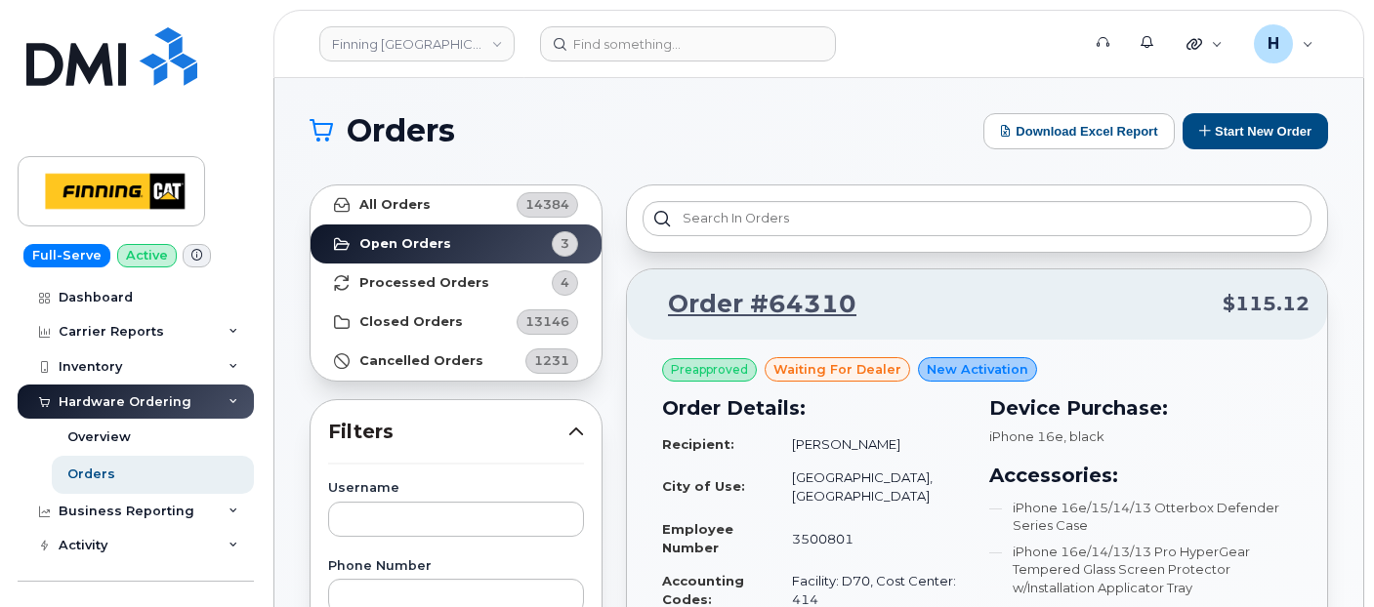 This screenshot has width=1374, height=607. What do you see at coordinates (456, 488) in the screenshot?
I see `label: Username` at bounding box center [456, 488].